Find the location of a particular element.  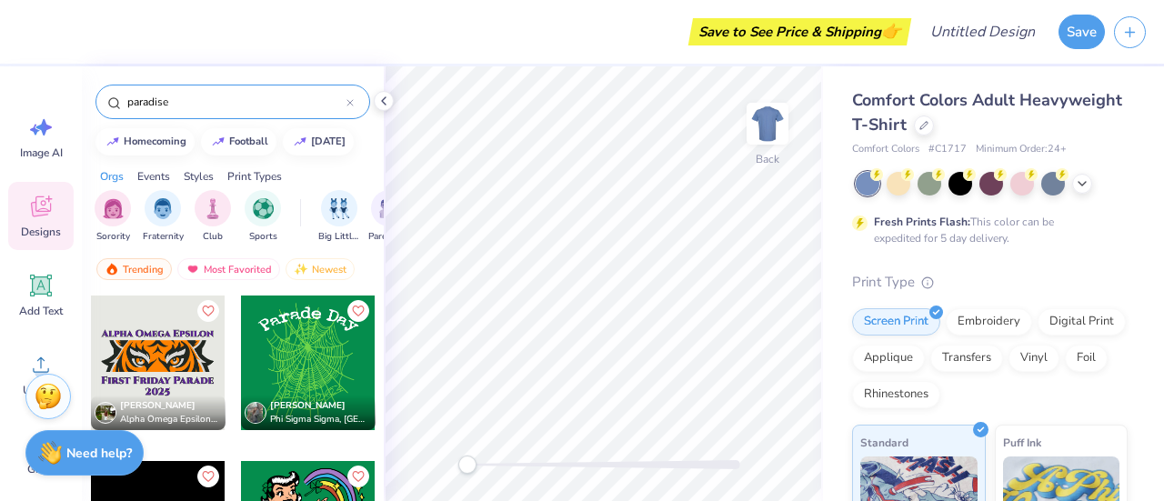

div: Print Types is located at coordinates (255, 176).